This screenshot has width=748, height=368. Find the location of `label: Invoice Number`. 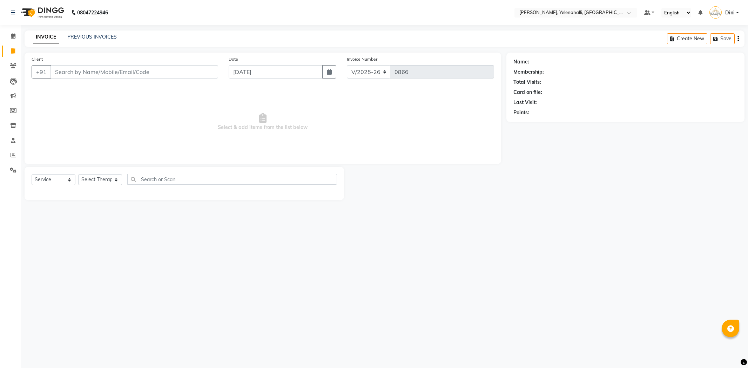

label: Invoice Number is located at coordinates (362, 59).